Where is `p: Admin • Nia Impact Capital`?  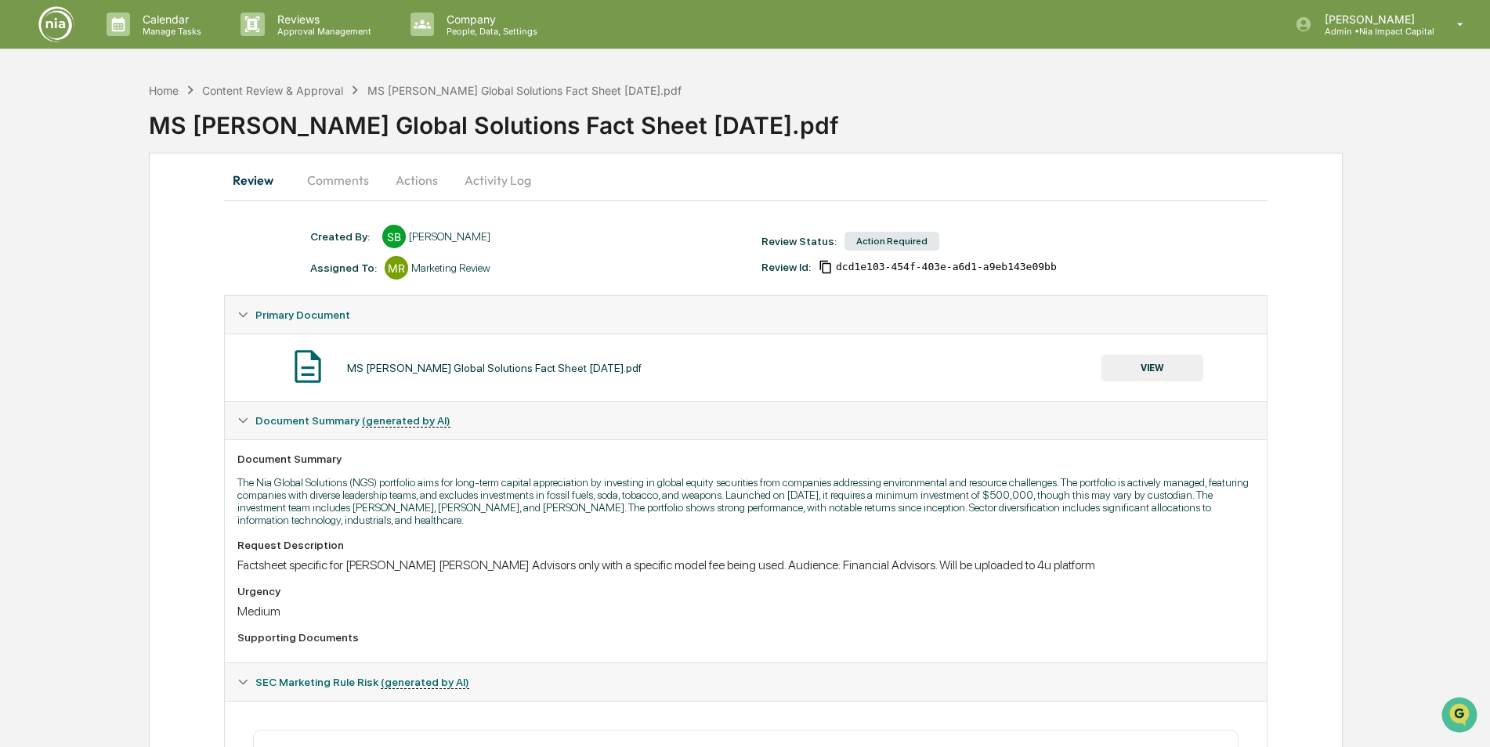
p: Admin • Nia Impact Capital is located at coordinates (1373, 31).